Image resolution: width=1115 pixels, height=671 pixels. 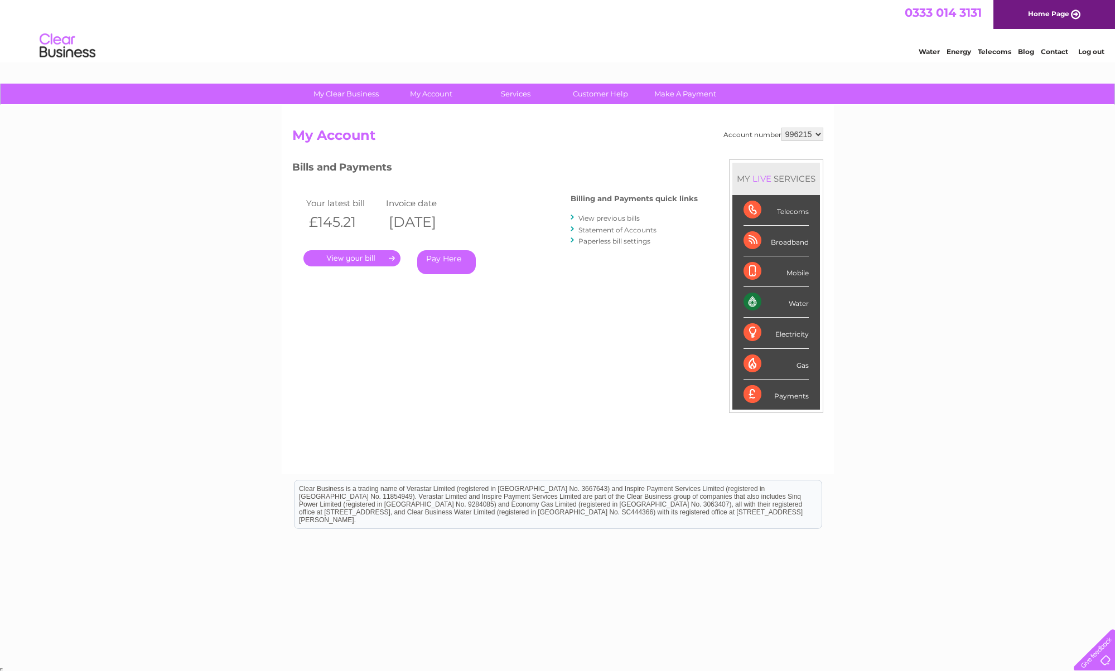 What do you see at coordinates (1054, 51) in the screenshot?
I see `a: Contact` at bounding box center [1054, 51].